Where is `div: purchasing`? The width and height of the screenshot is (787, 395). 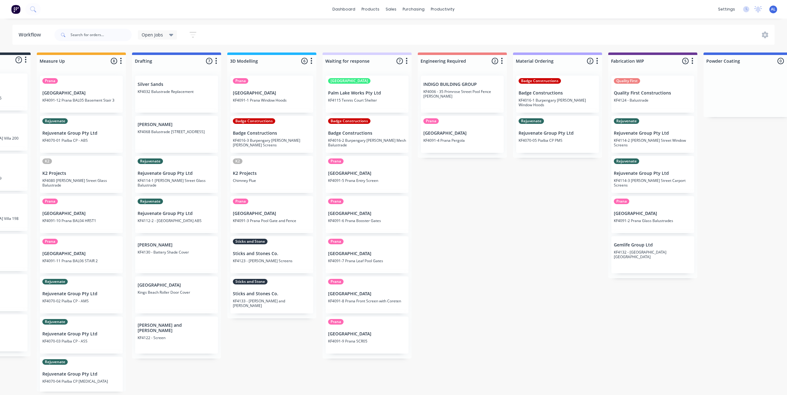 div: purchasing is located at coordinates (413, 9).